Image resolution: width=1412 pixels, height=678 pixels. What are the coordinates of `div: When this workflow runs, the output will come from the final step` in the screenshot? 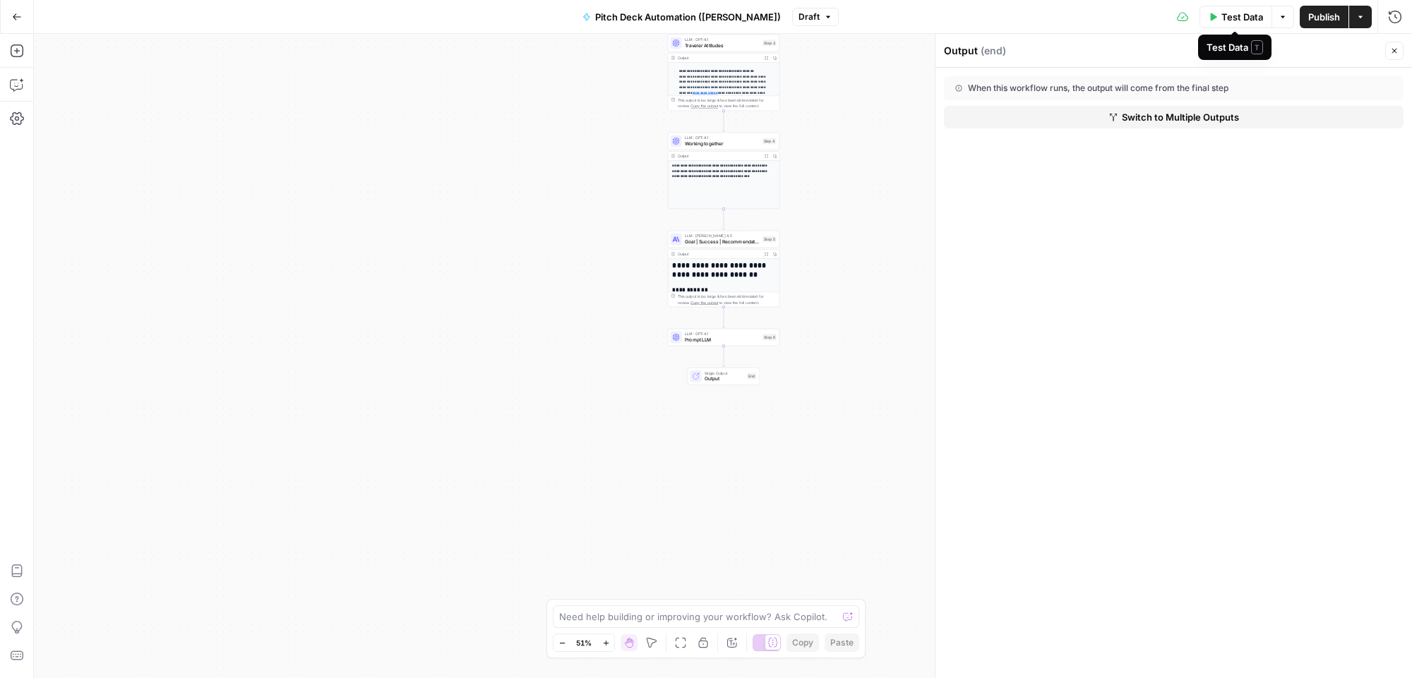 It's located at (1132, 88).